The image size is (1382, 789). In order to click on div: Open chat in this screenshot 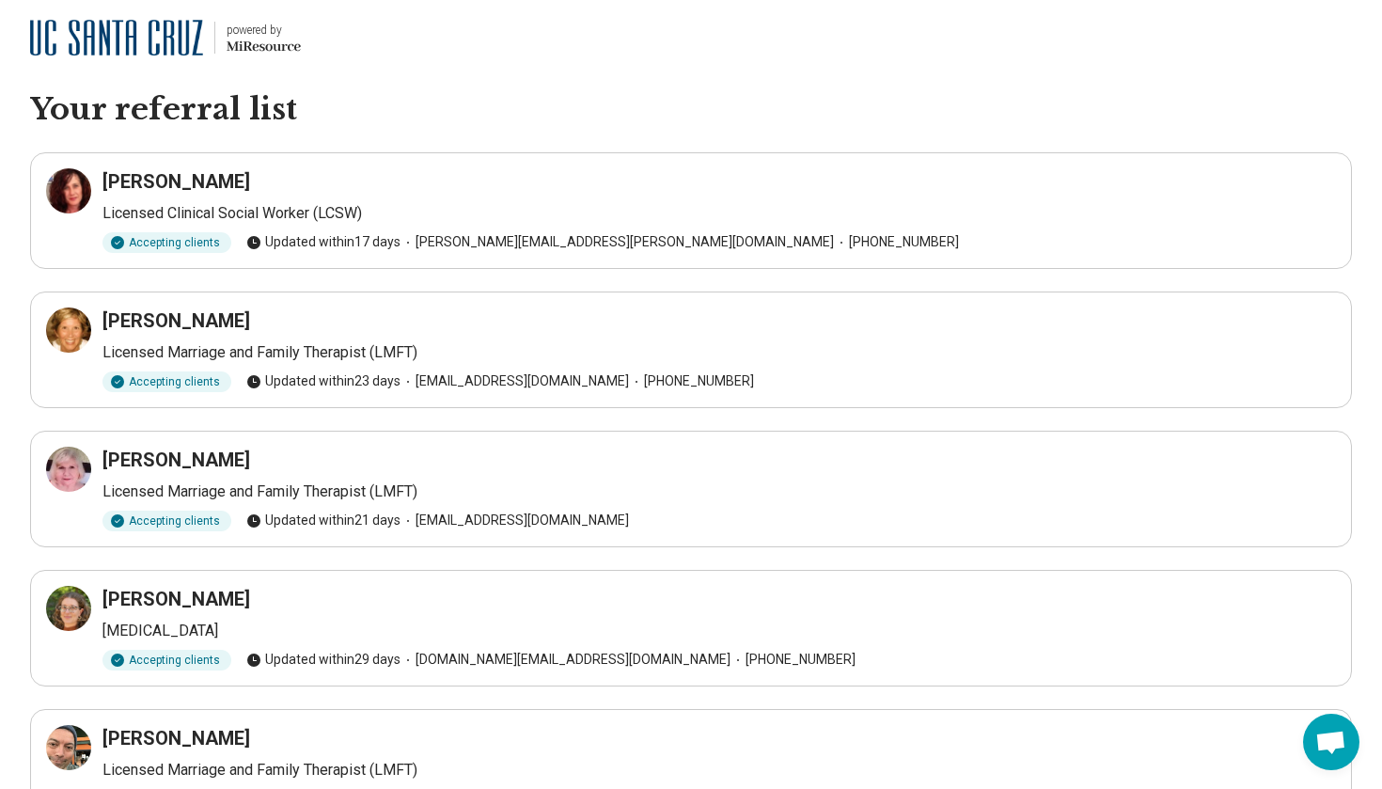, I will do `click(1331, 742)`.